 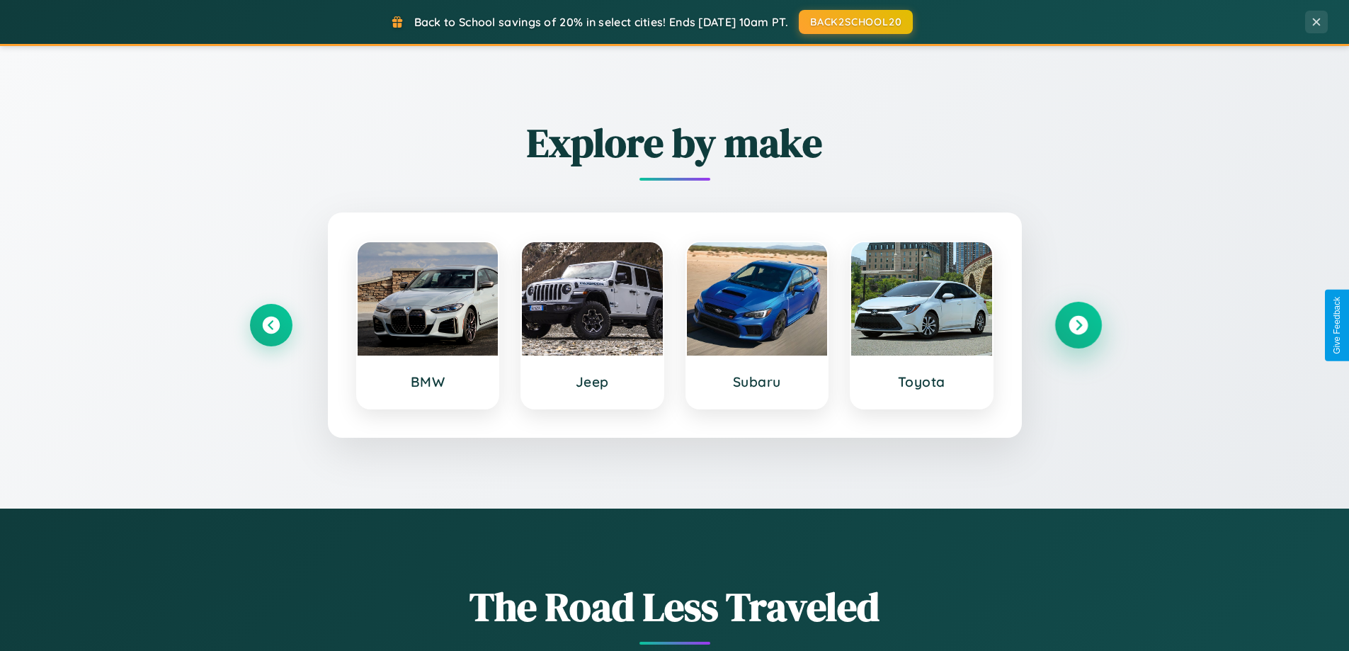 I want to click on h3: Subaru, so click(x=757, y=382).